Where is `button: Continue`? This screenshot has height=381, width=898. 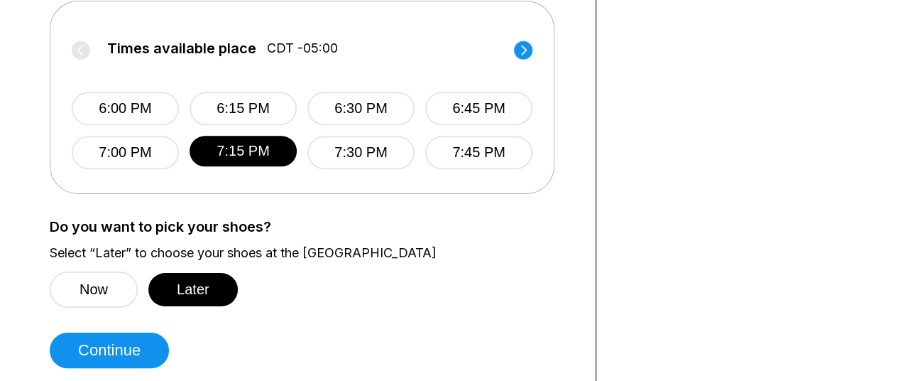 button: Continue is located at coordinates (109, 350).